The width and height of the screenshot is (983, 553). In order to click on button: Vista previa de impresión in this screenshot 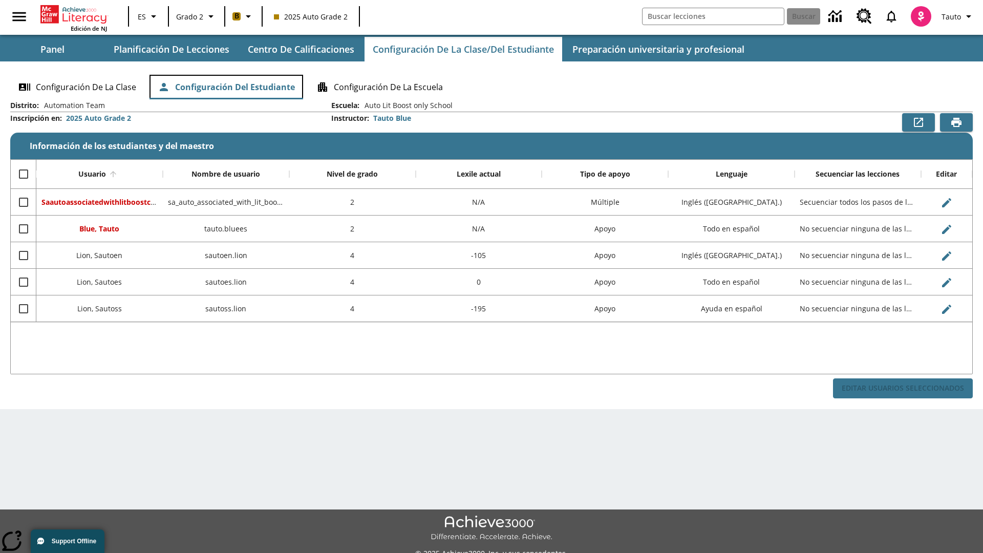, I will do `click(956, 122)`.